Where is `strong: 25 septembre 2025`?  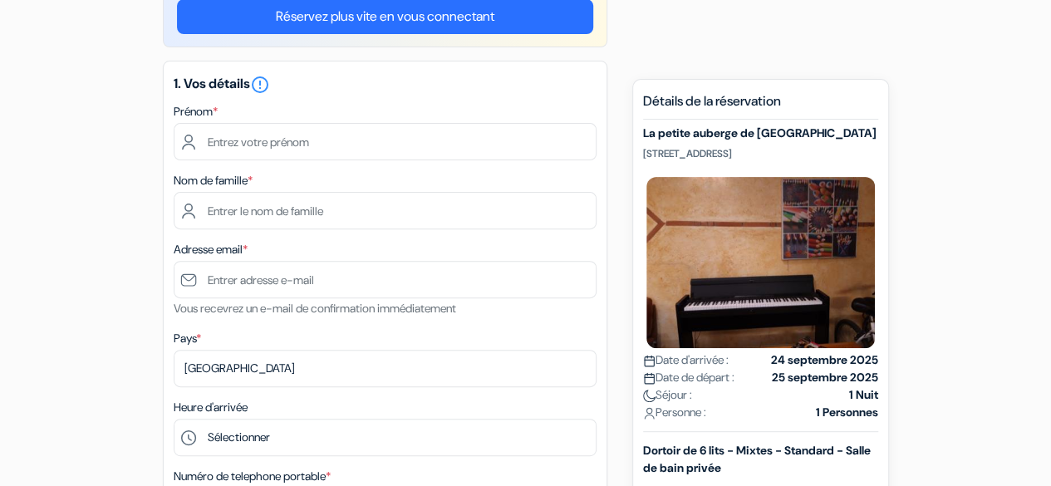 strong: 25 septembre 2025 is located at coordinates (825, 377).